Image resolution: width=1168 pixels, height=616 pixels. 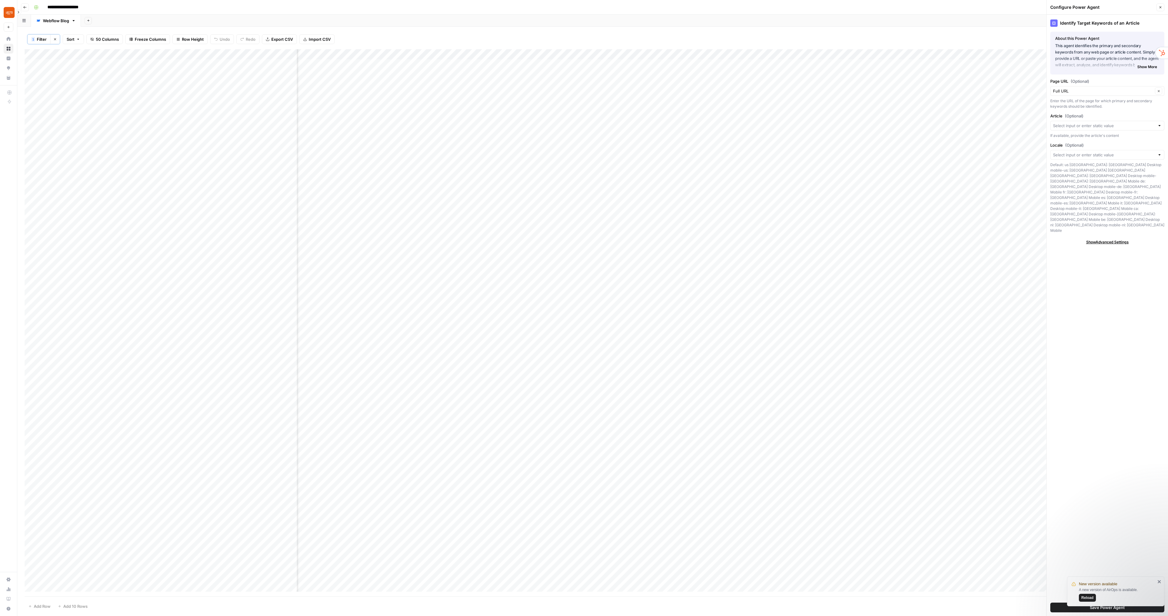 What do you see at coordinates (56, 21) in the screenshot?
I see `div: Webflow Blog` at bounding box center [56, 21].